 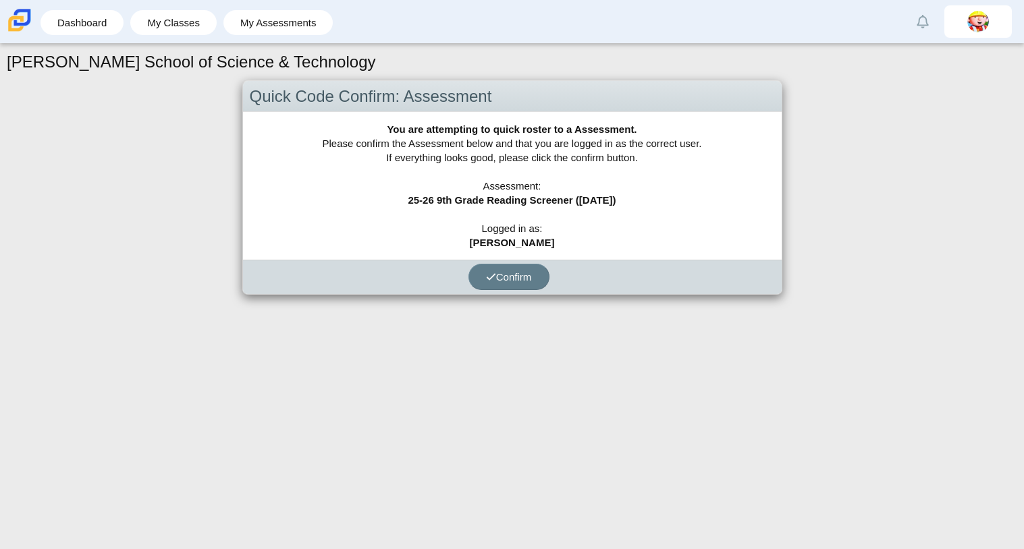 I want to click on button: Confirm, so click(x=509, y=277).